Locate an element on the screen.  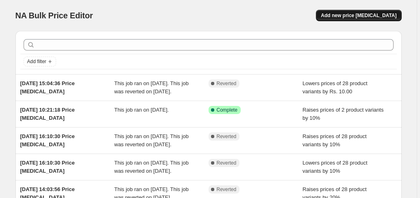
button: Add filter is located at coordinates (40, 61).